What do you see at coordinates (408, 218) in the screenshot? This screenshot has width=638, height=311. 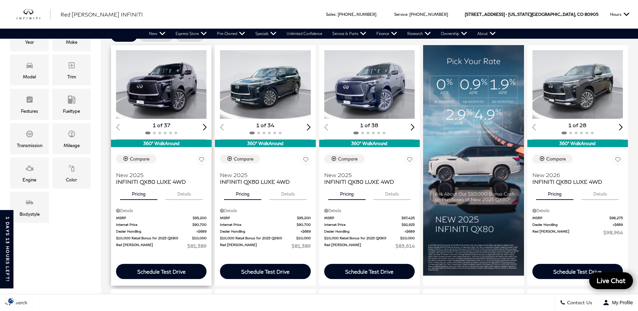 I see `span: $97,425` at bounding box center [408, 218].